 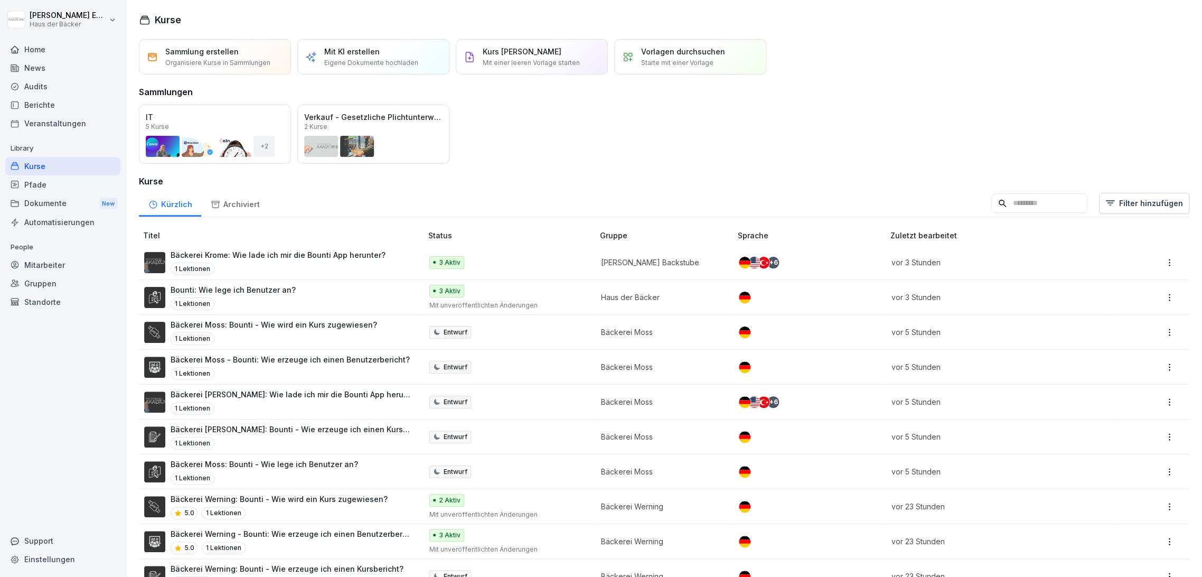 What do you see at coordinates (63, 540) in the screenshot?
I see `div: Support` at bounding box center [63, 540].